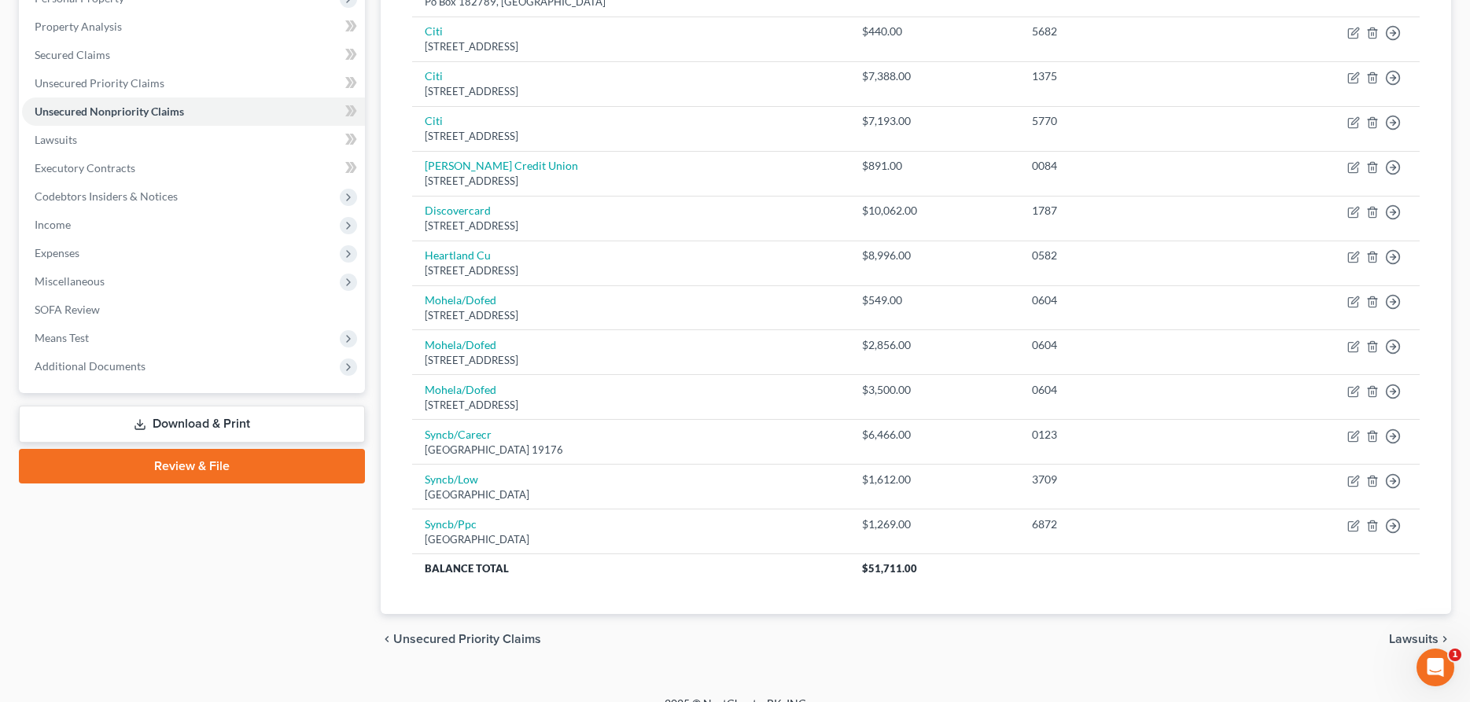  What do you see at coordinates (458, 255) in the screenshot?
I see `a: Heartland Cu` at bounding box center [458, 255].